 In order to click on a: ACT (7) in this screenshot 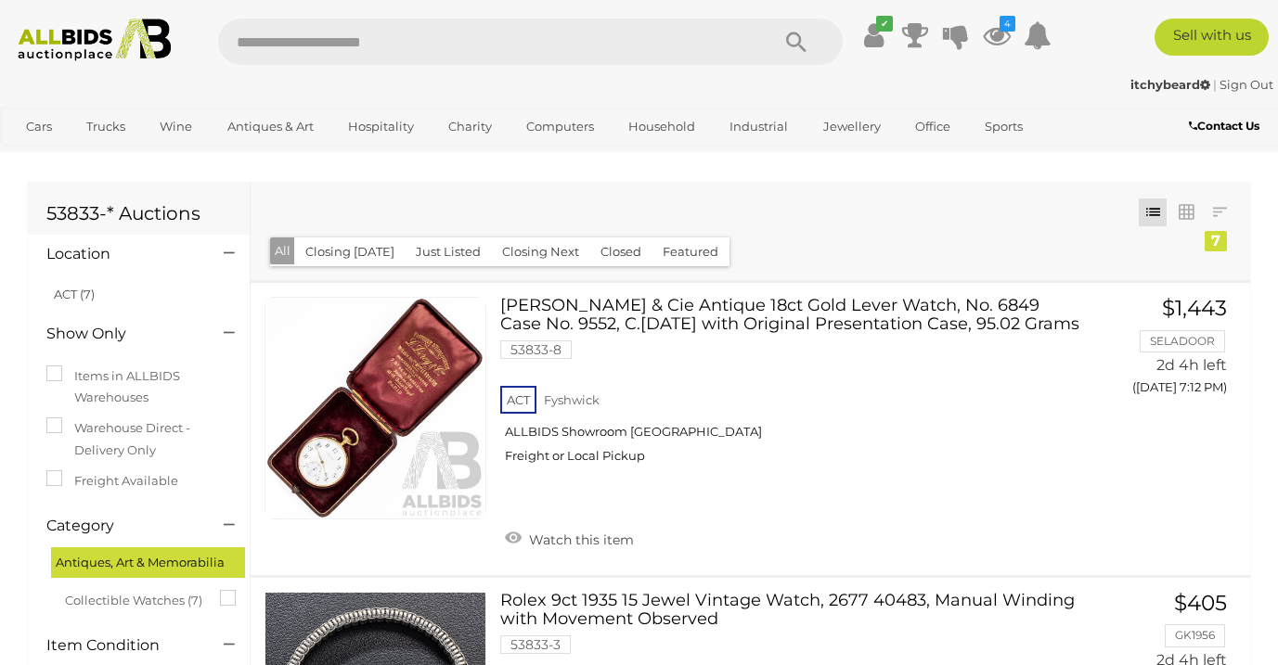, I will do `click(74, 294)`.